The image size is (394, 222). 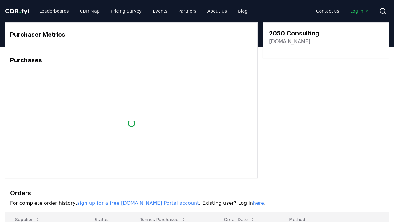 What do you see at coordinates (54, 11) in the screenshot?
I see `a: Leaderboards` at bounding box center [54, 11].